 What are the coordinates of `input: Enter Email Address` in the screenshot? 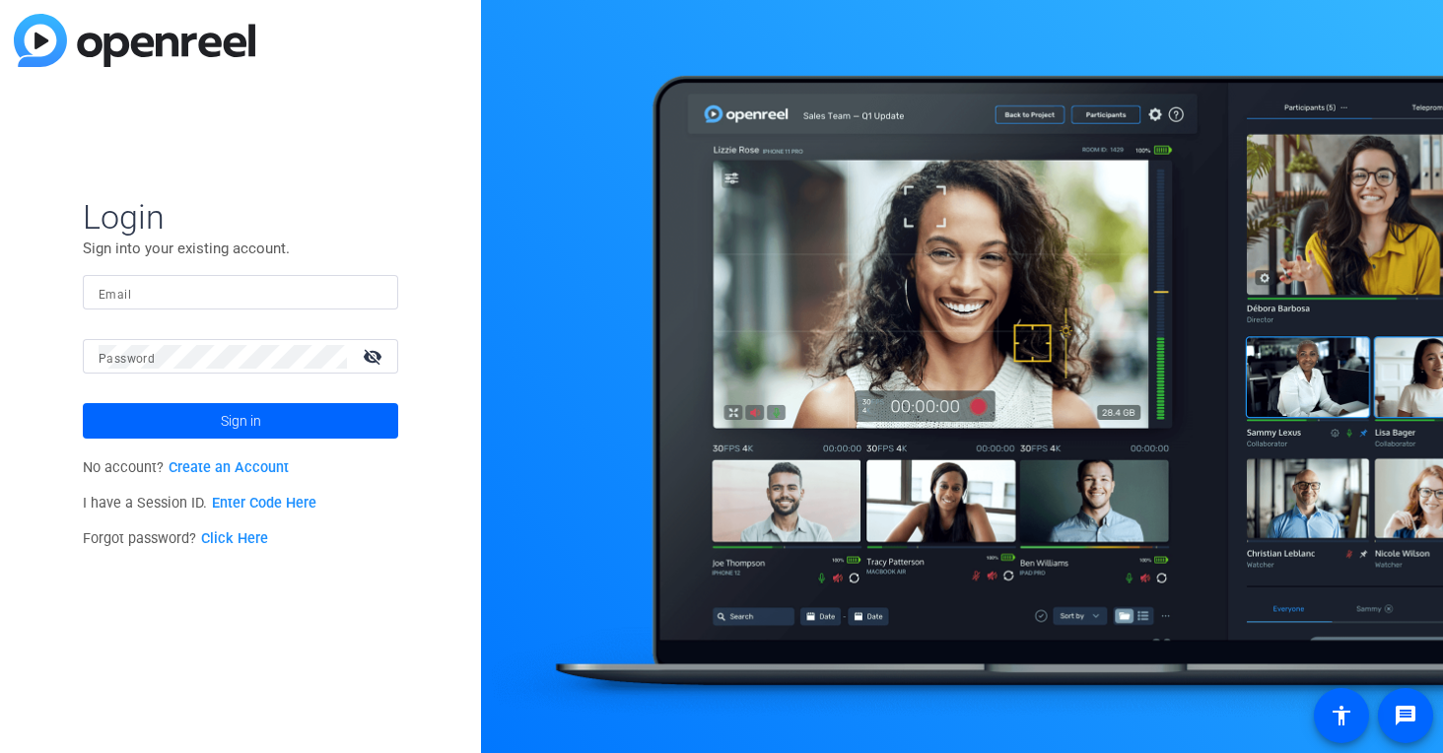 It's located at (240, 293).